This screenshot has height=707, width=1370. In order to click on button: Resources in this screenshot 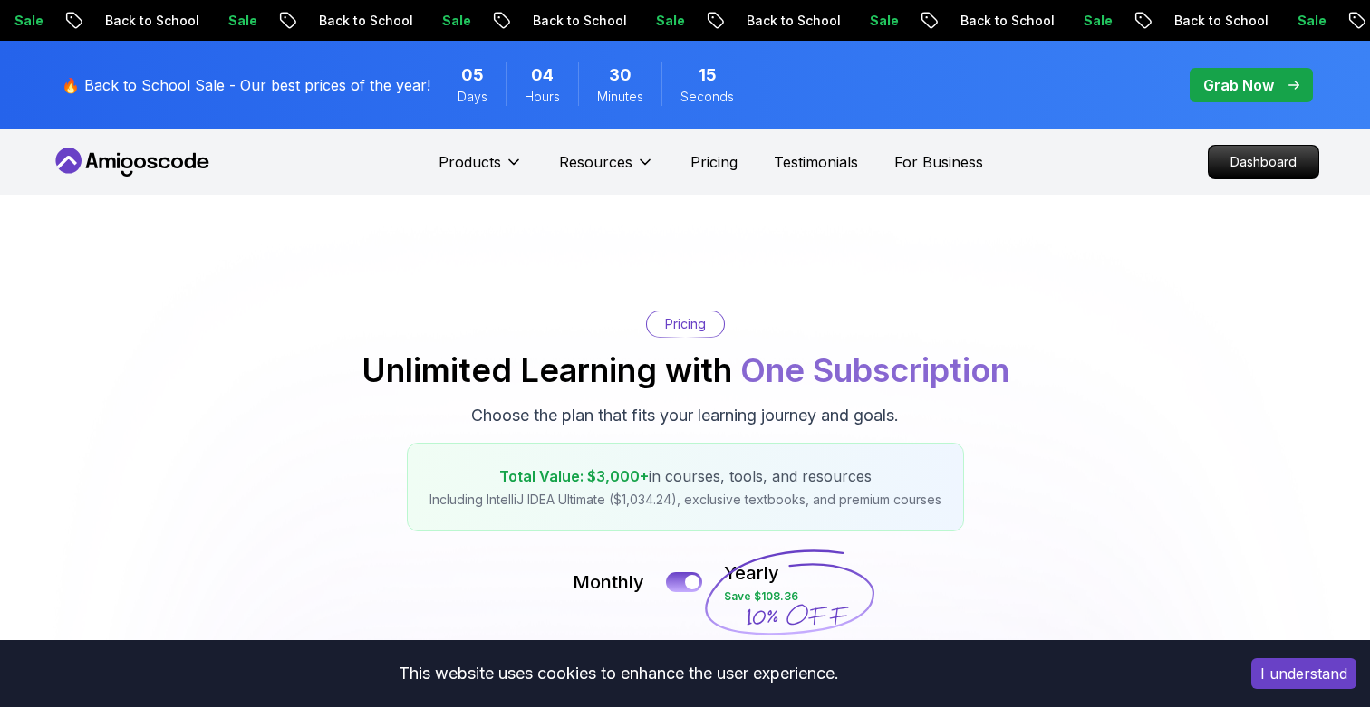, I will do `click(606, 169)`.